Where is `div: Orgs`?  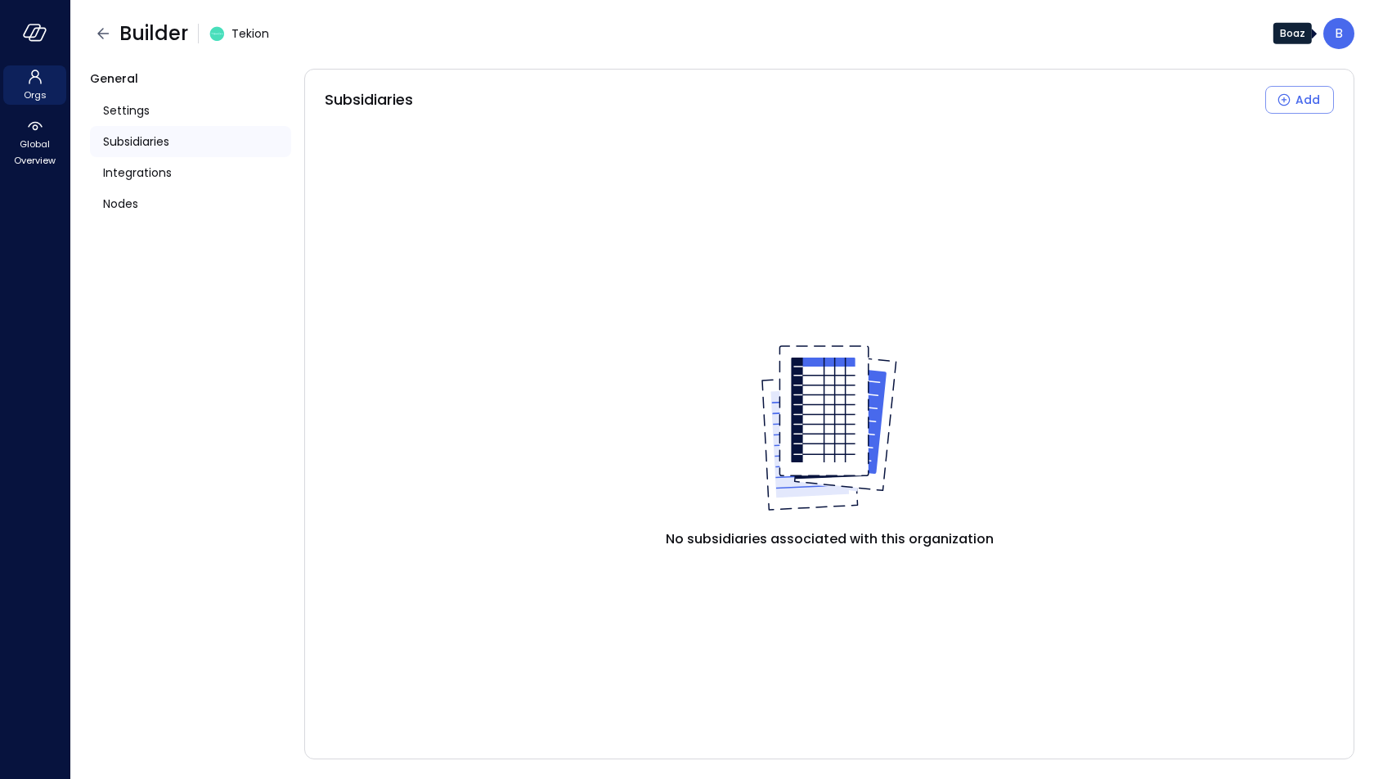
div: Orgs is located at coordinates (34, 85).